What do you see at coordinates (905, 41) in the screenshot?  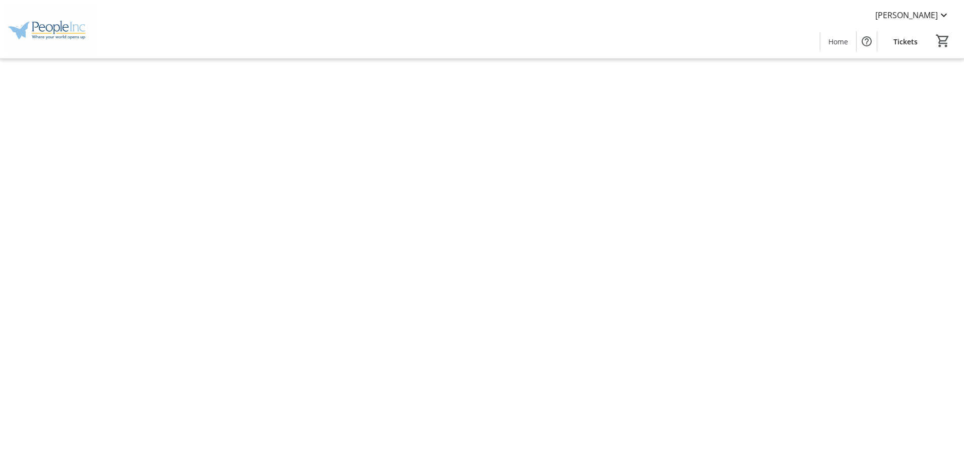 I see `a: Tickets` at bounding box center [905, 41].